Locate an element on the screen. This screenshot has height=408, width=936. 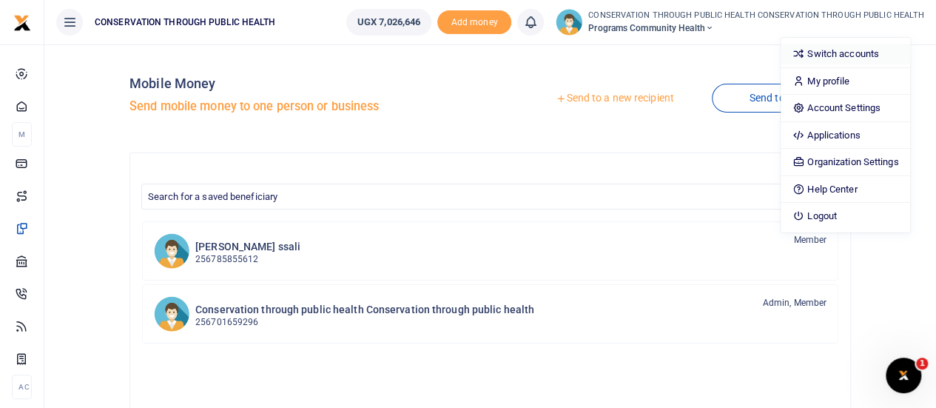
span: 1 is located at coordinates (922, 363).